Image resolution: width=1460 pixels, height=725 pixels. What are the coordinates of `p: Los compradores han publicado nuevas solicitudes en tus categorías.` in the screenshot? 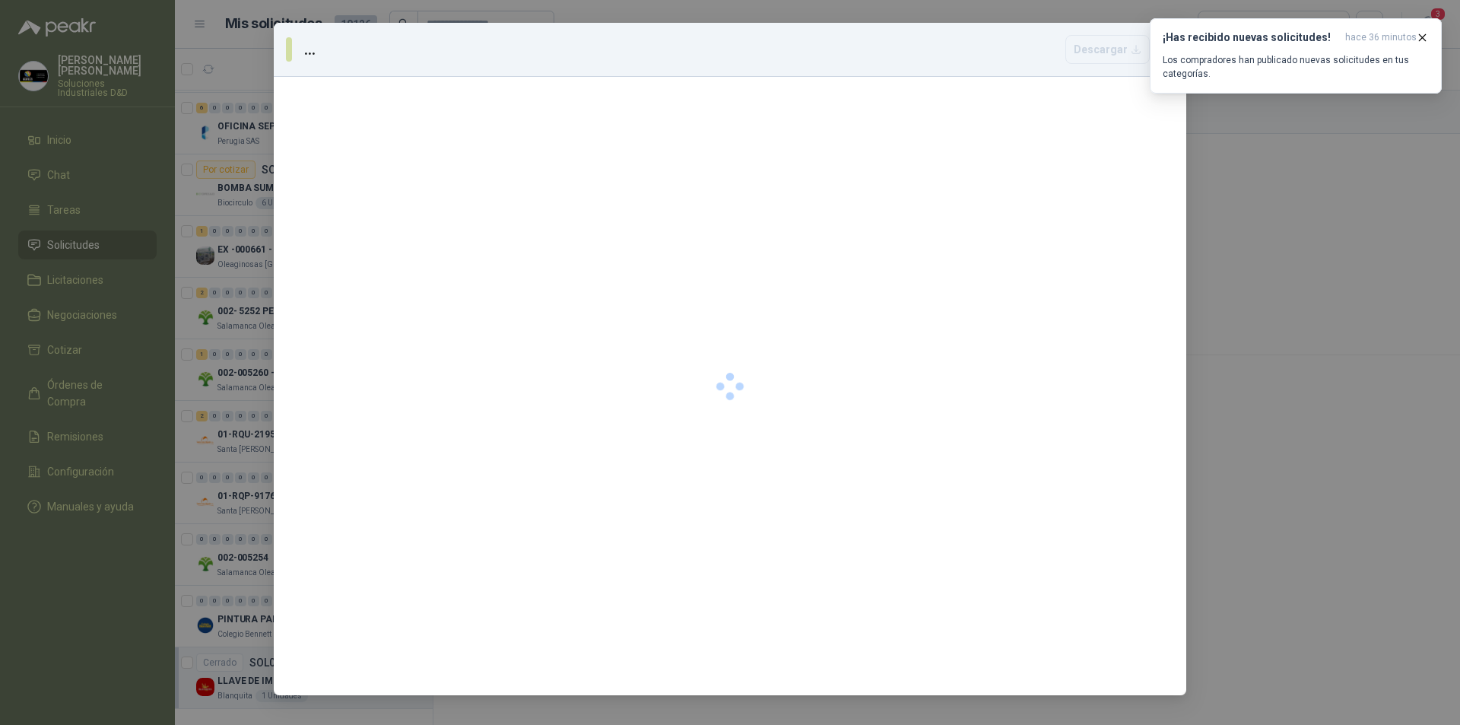 It's located at (1296, 67).